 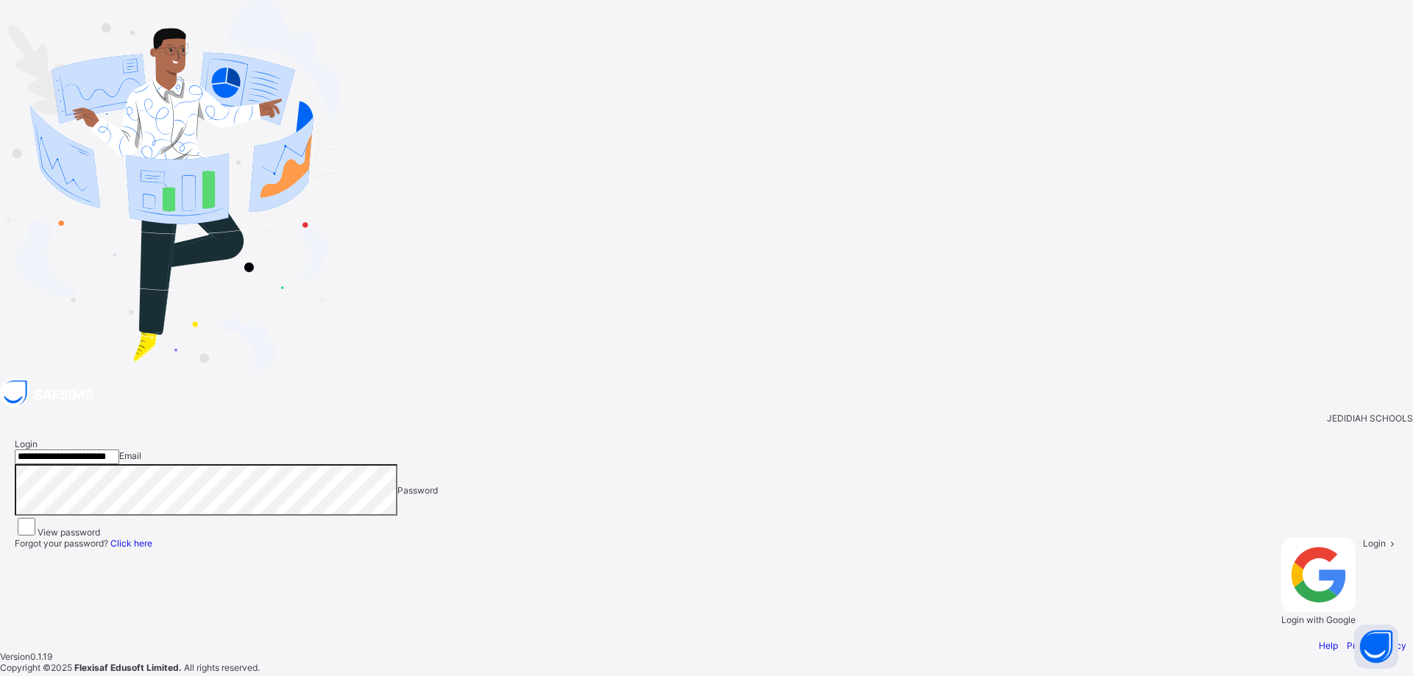 I want to click on a: Privacy Policy, so click(x=1376, y=645).